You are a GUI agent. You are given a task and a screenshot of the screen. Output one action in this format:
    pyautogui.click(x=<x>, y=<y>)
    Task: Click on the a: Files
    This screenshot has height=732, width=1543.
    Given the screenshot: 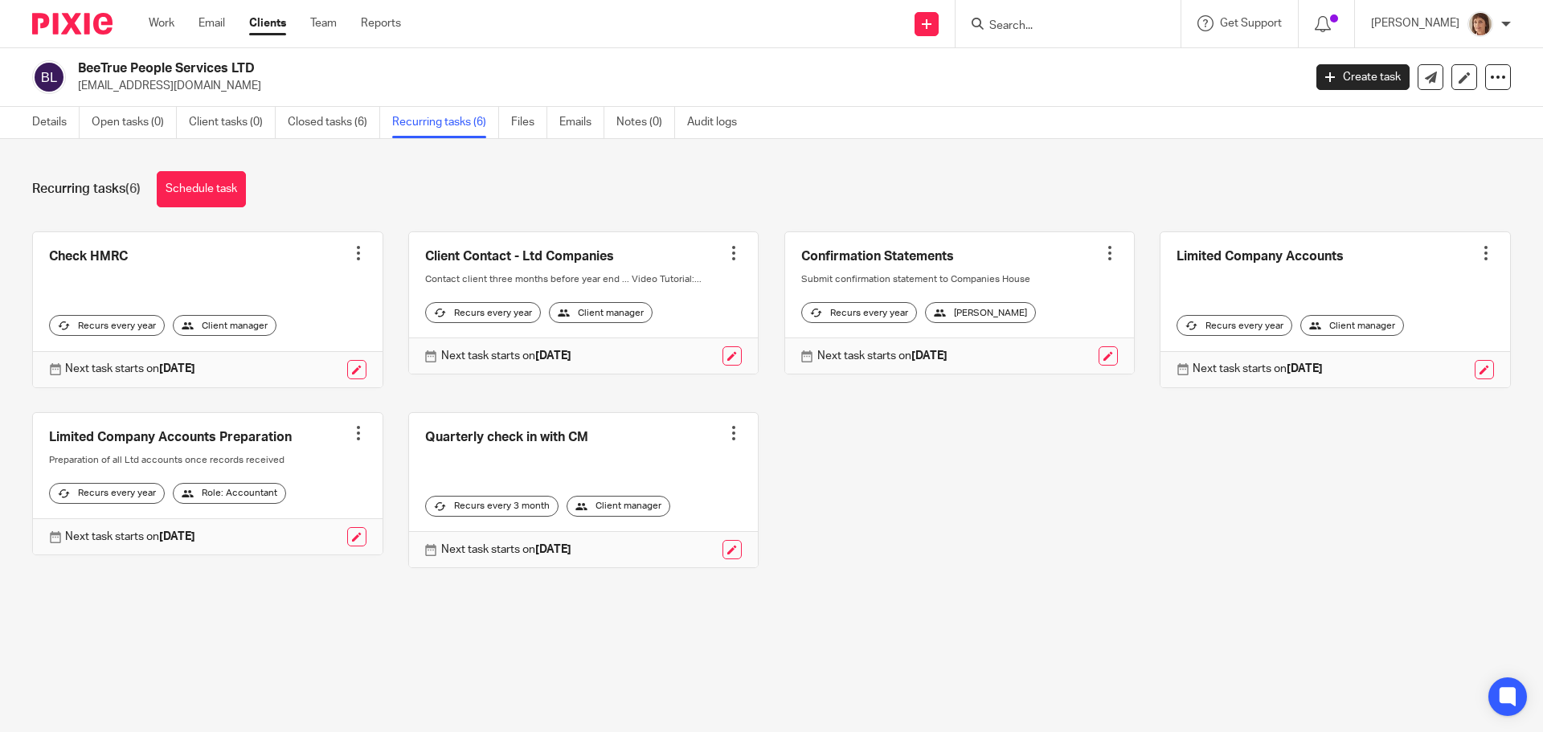 What is the action you would take?
    pyautogui.click(x=529, y=122)
    